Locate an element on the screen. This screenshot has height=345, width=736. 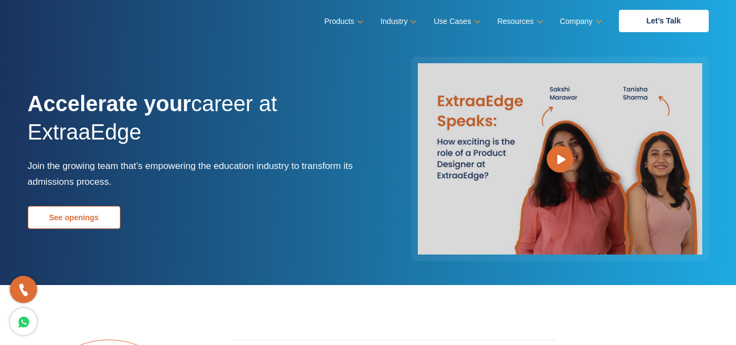
a: Products is located at coordinates (343, 21).